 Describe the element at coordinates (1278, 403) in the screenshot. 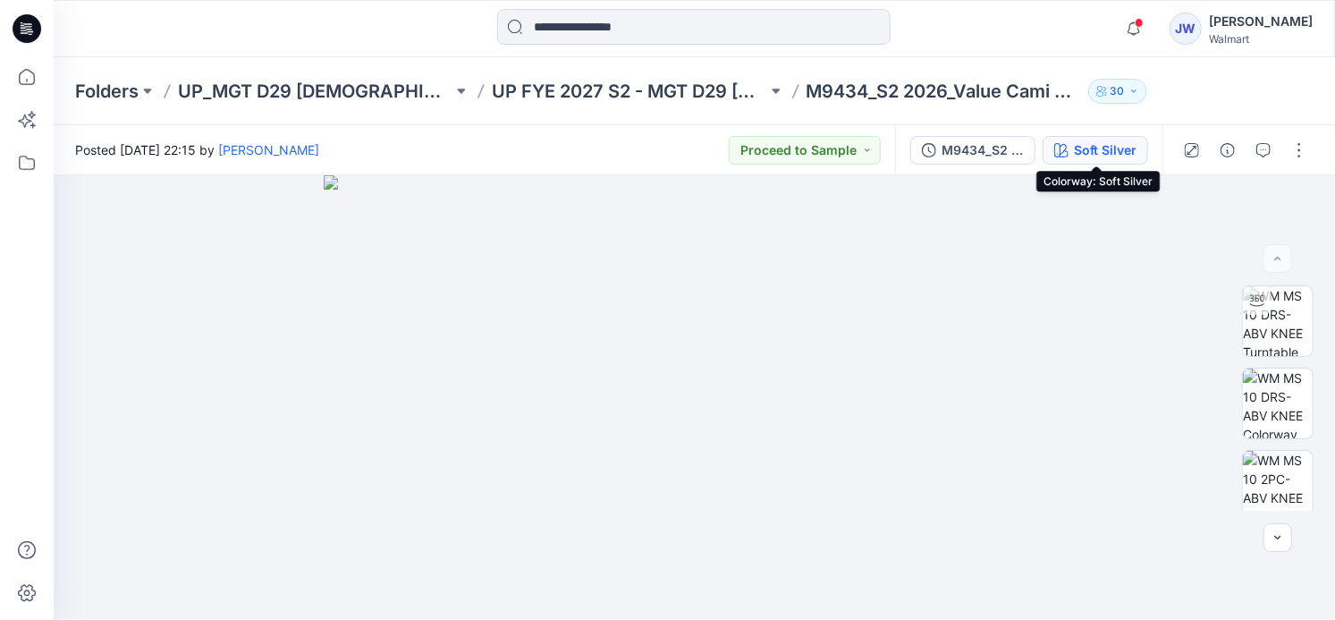

I see `img: WM MS 10 DRS-ABV KNEE Colorway wo Avatar` at that location.